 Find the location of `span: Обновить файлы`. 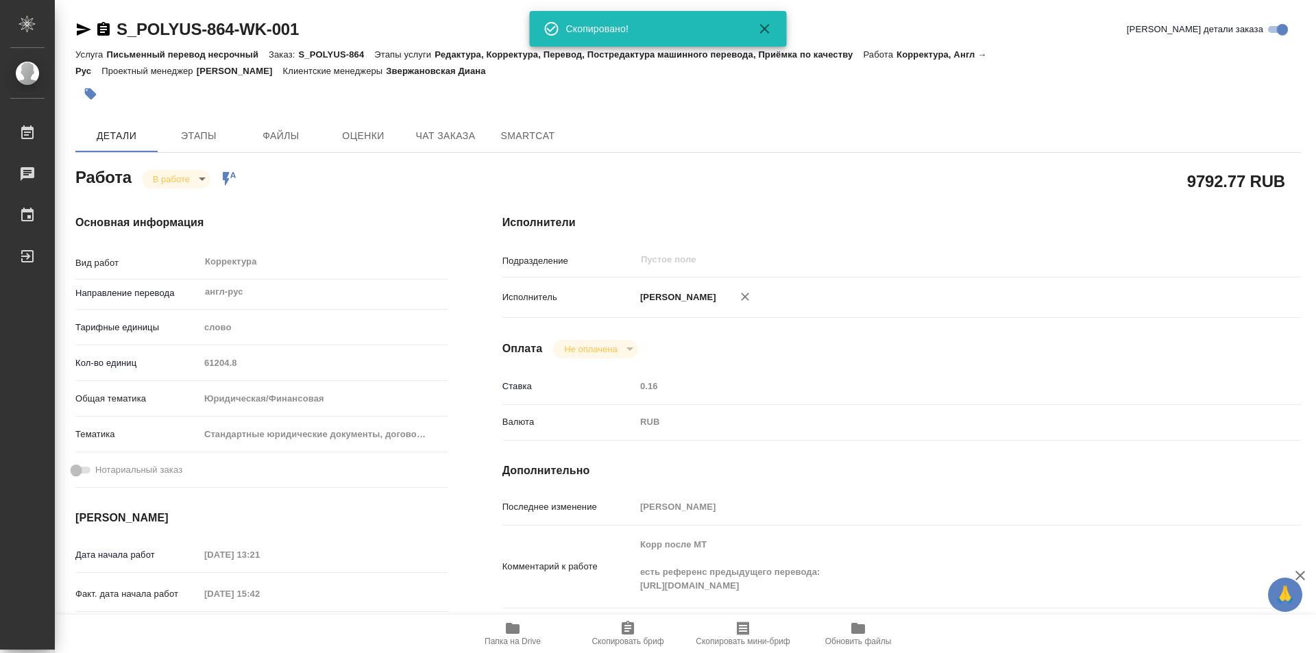

span: Обновить файлы is located at coordinates (858, 641).